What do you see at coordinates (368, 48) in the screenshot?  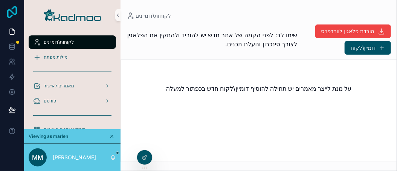 I see `button: דומיין\לקוח` at bounding box center [368, 48].